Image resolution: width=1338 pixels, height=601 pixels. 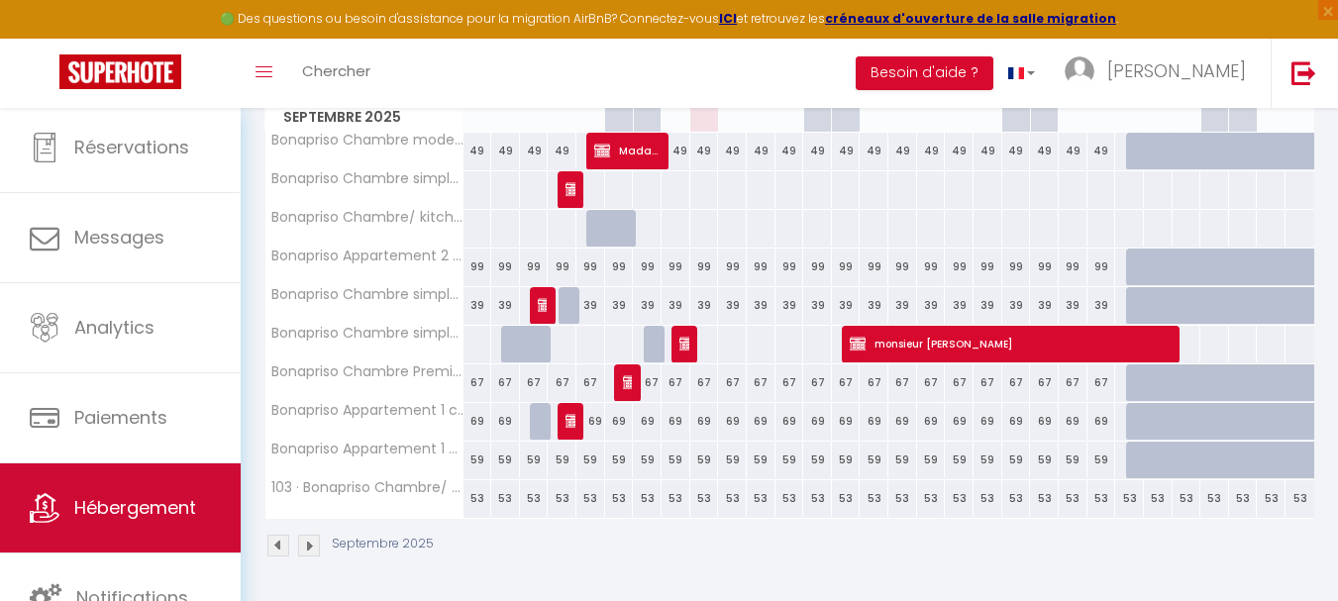 I want to click on span: Bonapriso Chambre simple (105), so click(x=367, y=333).